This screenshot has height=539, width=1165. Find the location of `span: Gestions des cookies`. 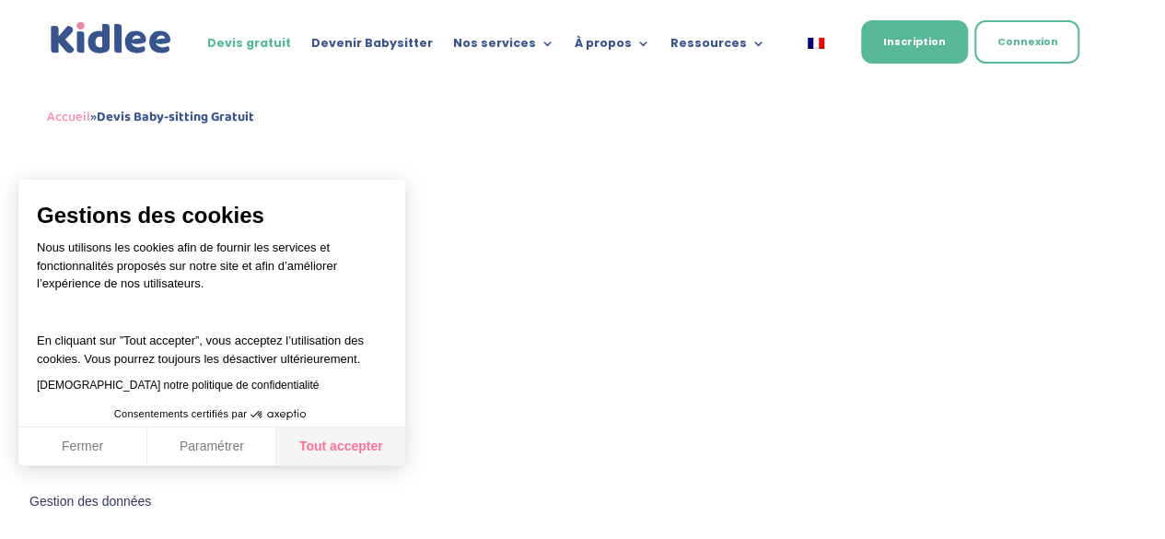

span: Gestions des cookies is located at coordinates (212, 216).